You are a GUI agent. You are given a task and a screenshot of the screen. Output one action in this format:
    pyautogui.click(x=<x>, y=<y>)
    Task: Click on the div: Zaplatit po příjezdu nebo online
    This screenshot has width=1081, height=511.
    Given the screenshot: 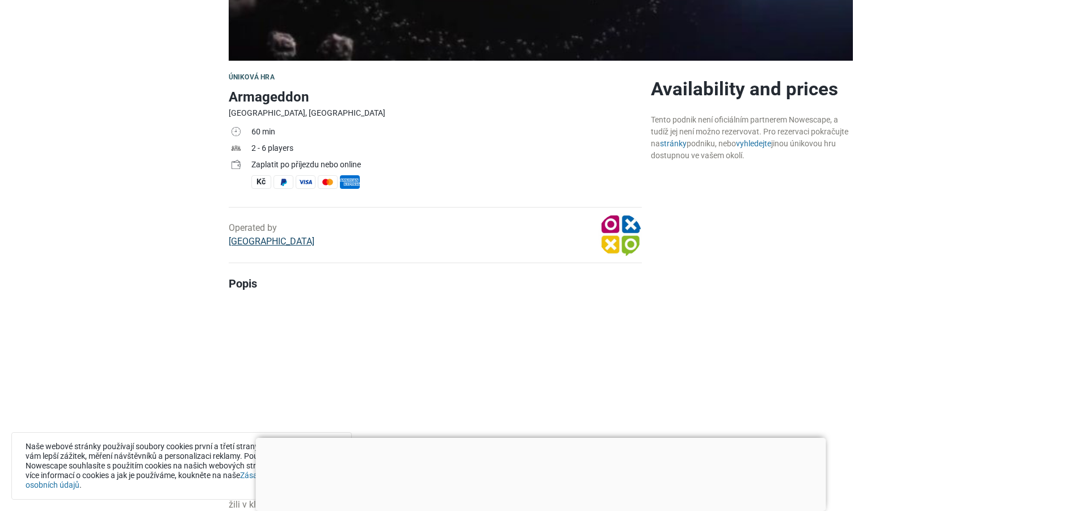 What is the action you would take?
    pyautogui.click(x=447, y=165)
    